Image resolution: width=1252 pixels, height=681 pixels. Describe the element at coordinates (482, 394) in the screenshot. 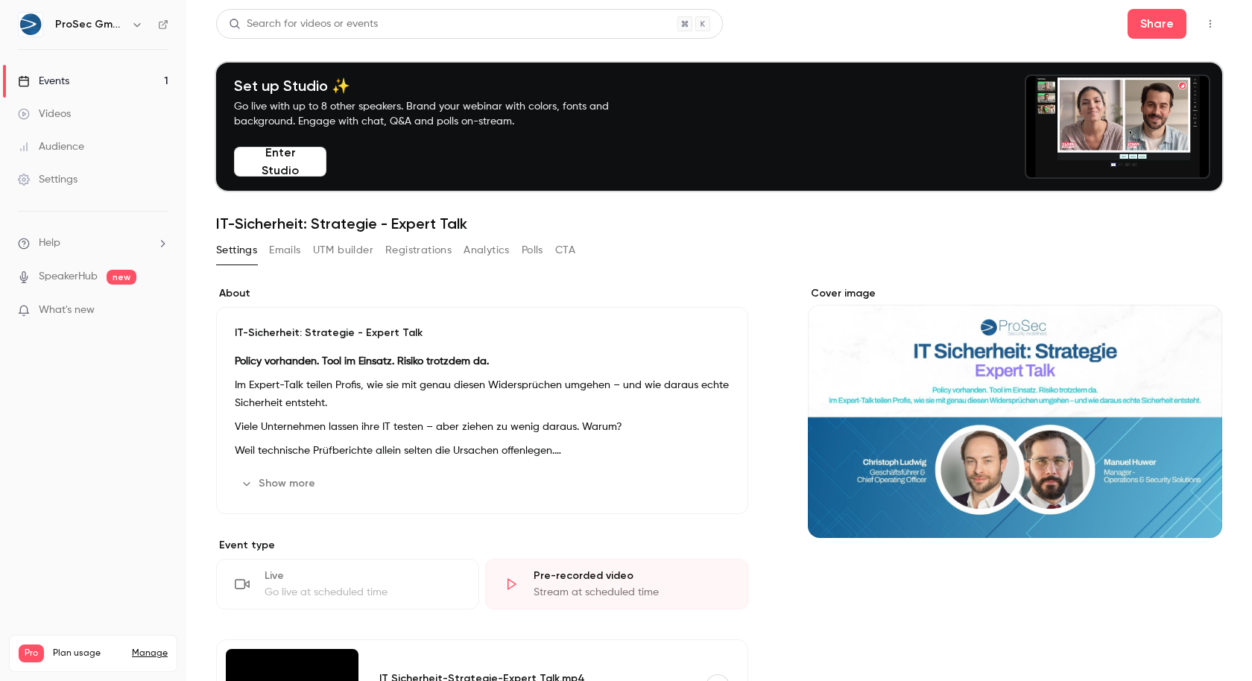

I see `p: Im Expert-Talk teilen Profis, wie sie mit genau diesen Widersprüchen umgehen – und wie daraus ech...` at that location.